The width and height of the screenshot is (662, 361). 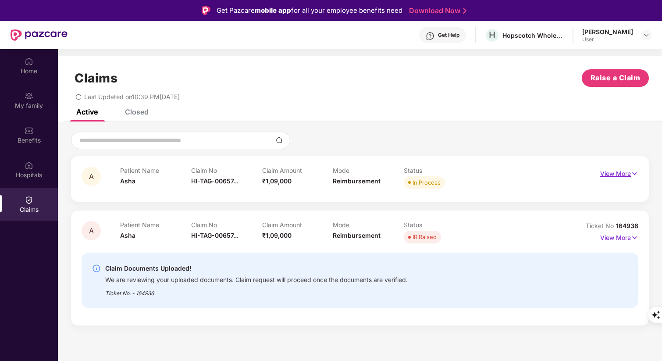 What do you see at coordinates (256, 290) in the screenshot?
I see `div: Ticket No. - 164936` at bounding box center [256, 290].